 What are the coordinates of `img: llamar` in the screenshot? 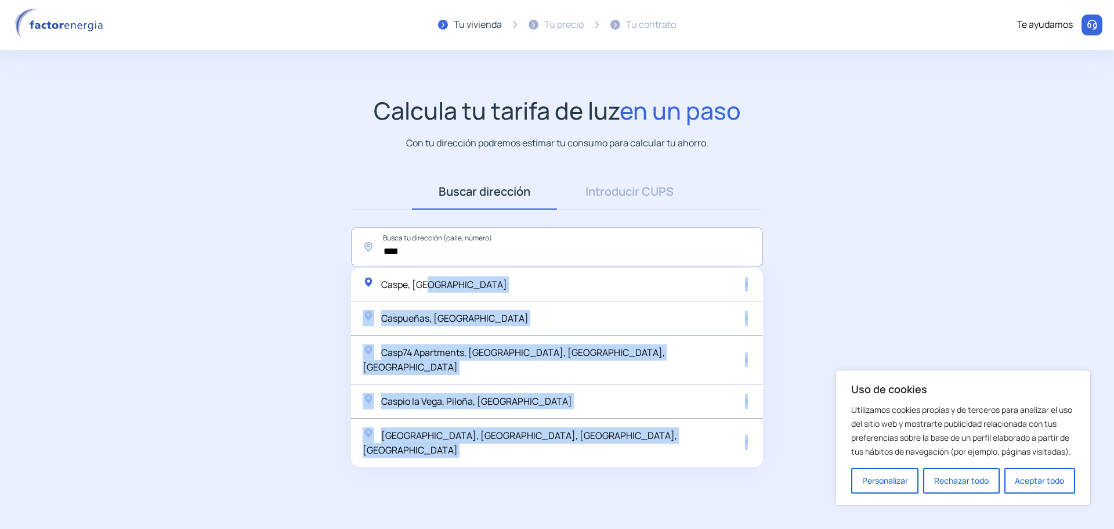 It's located at (1092, 25).